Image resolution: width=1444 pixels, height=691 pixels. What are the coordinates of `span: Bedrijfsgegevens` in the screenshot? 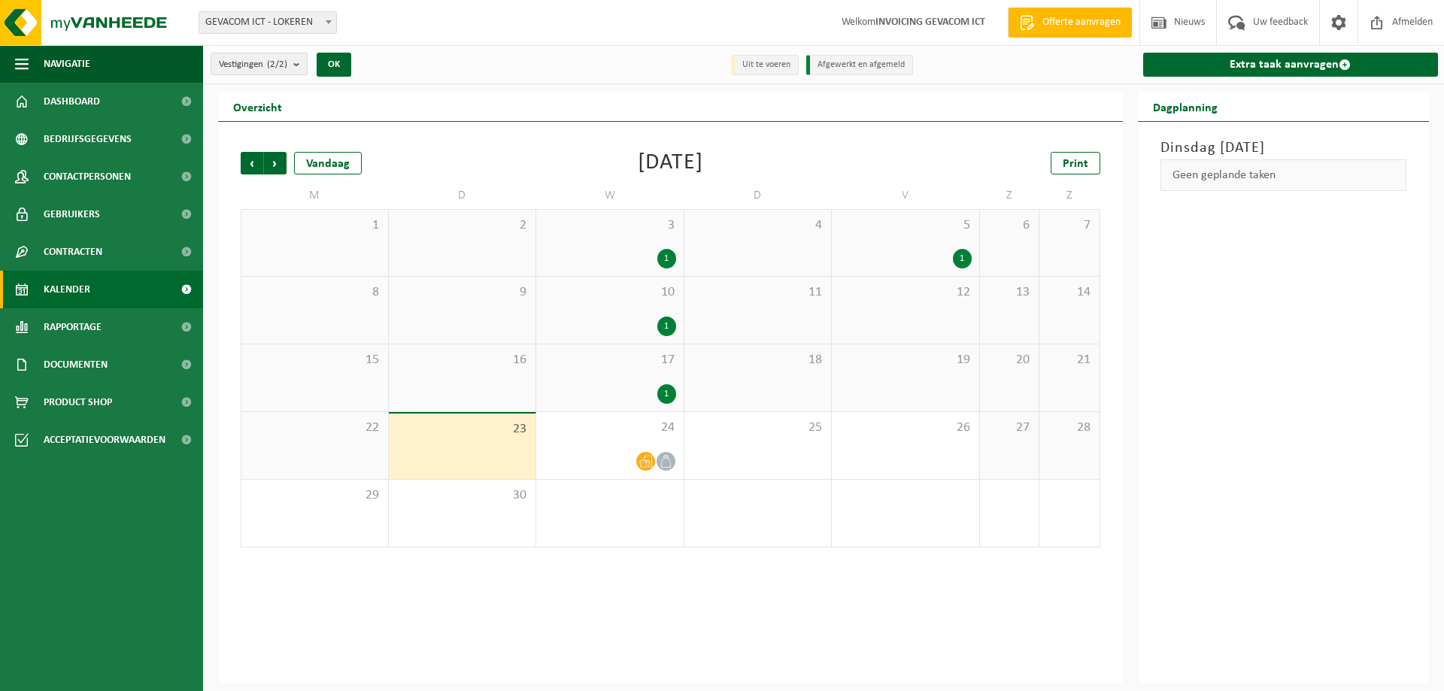 It's located at (87, 139).